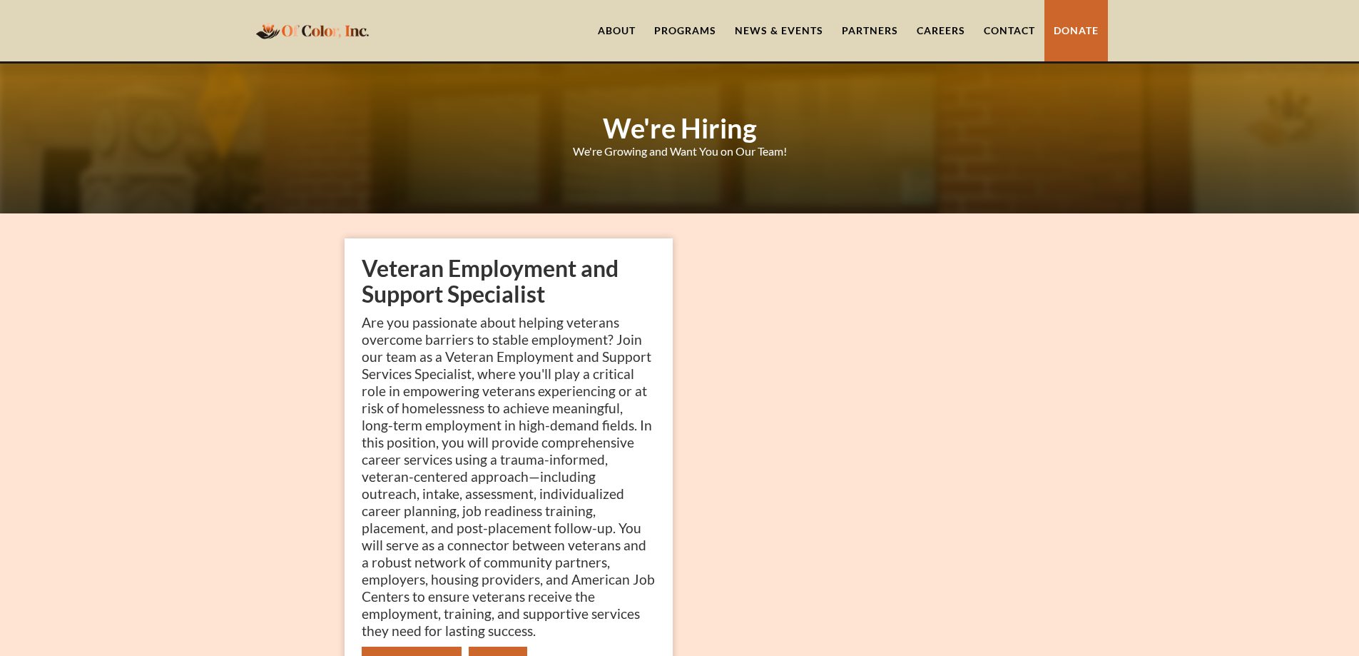  What do you see at coordinates (680, 151) in the screenshot?
I see `div: We're Growing and Want You on Our Team!` at bounding box center [680, 151].